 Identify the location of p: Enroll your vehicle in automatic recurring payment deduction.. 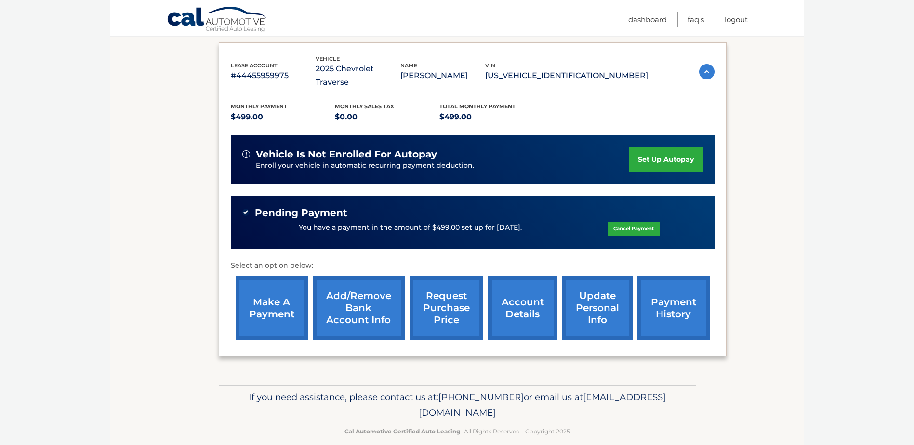
(443, 166).